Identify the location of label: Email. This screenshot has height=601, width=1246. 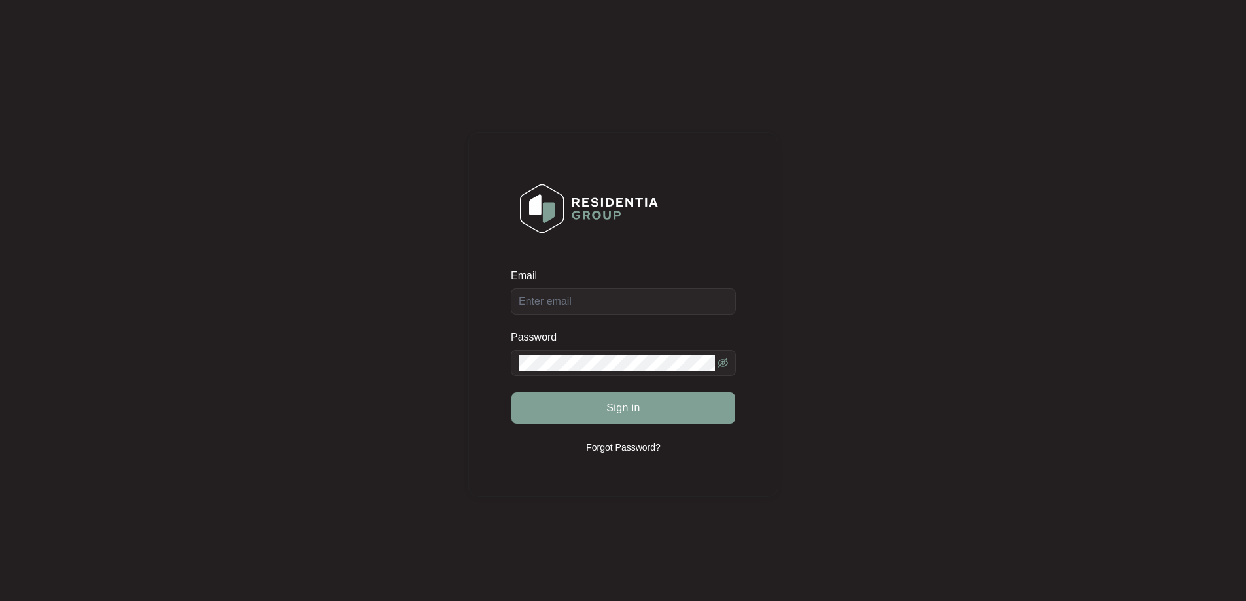
(528, 276).